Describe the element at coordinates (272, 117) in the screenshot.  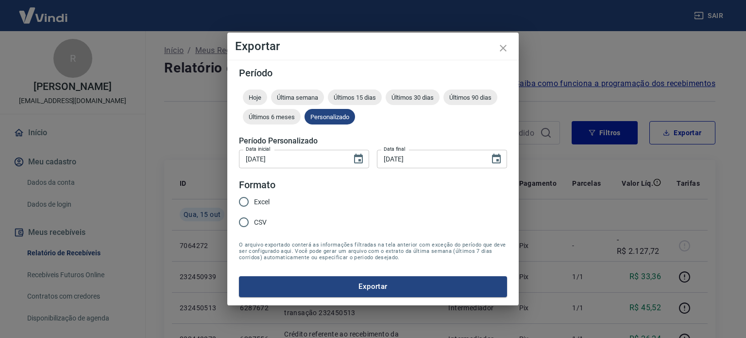
I see `div: Últimos 6 meses` at that location.